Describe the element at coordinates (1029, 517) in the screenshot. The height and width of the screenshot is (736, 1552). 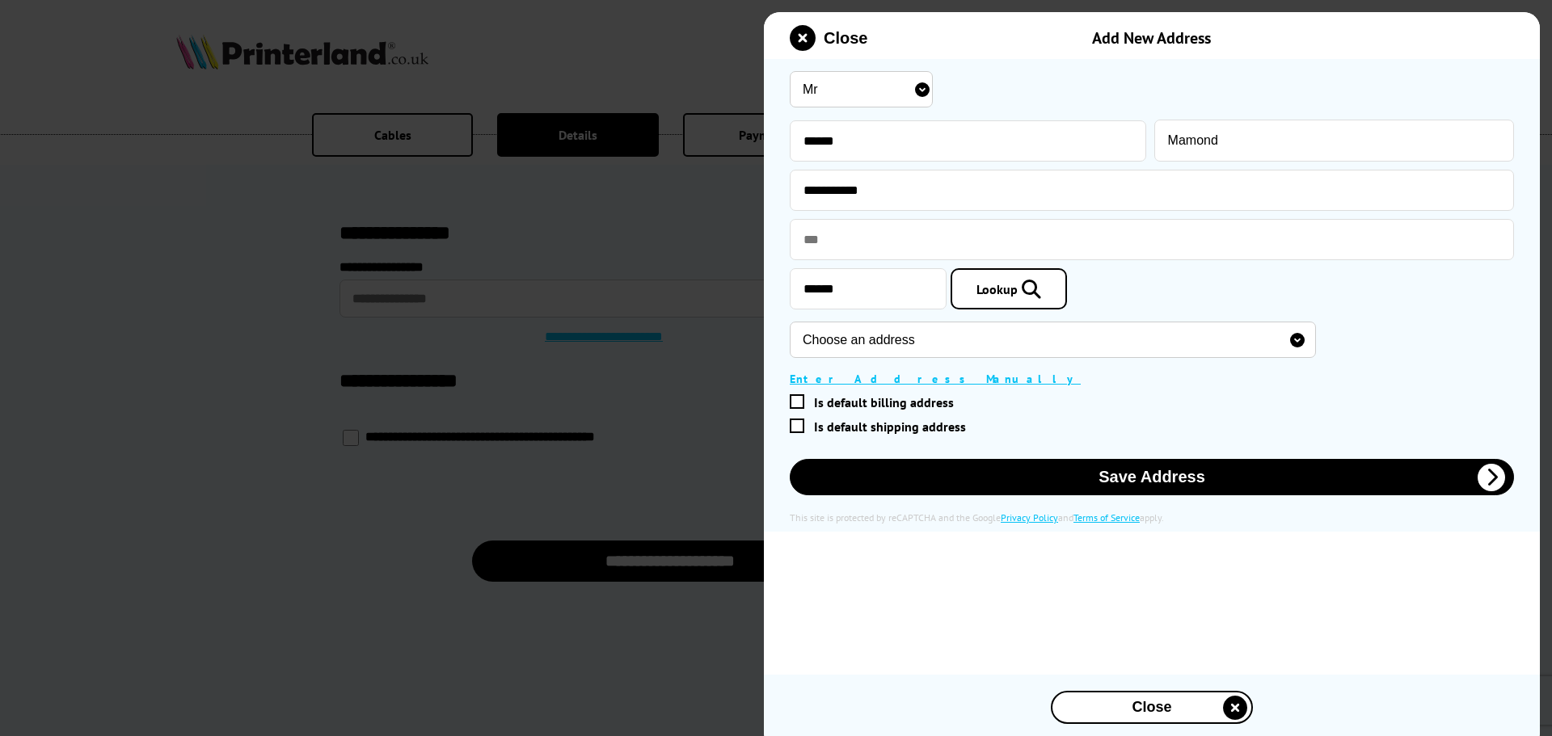
I see `a: Privacy Policy` at that location.